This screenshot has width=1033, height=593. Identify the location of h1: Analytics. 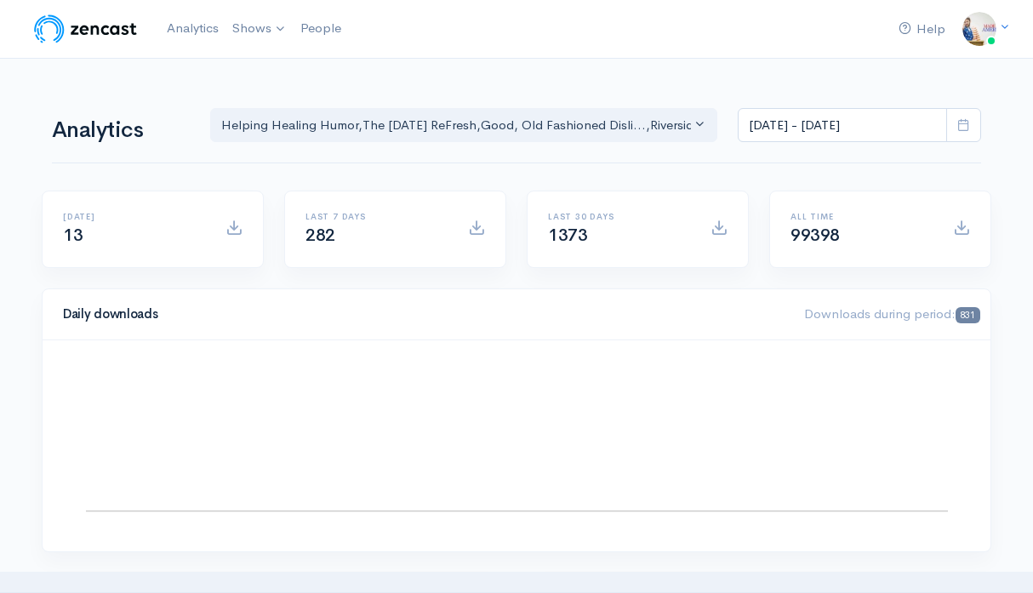
(121, 130).